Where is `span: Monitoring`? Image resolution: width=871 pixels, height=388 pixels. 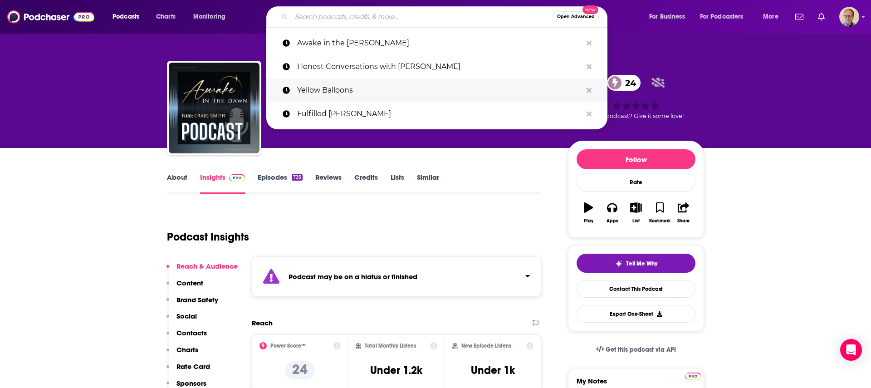
span: Monitoring is located at coordinates (209, 17).